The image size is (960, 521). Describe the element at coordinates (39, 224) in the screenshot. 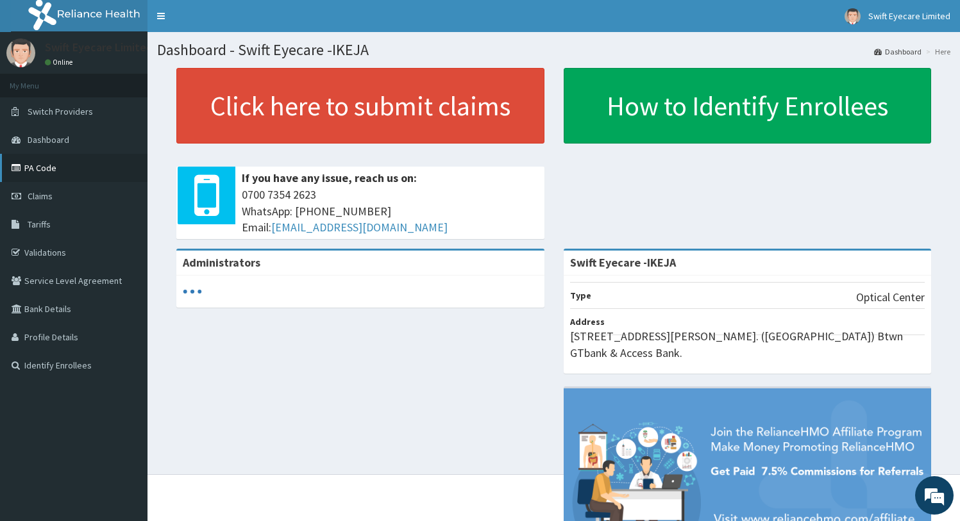

I see `span: Tariffs` at that location.